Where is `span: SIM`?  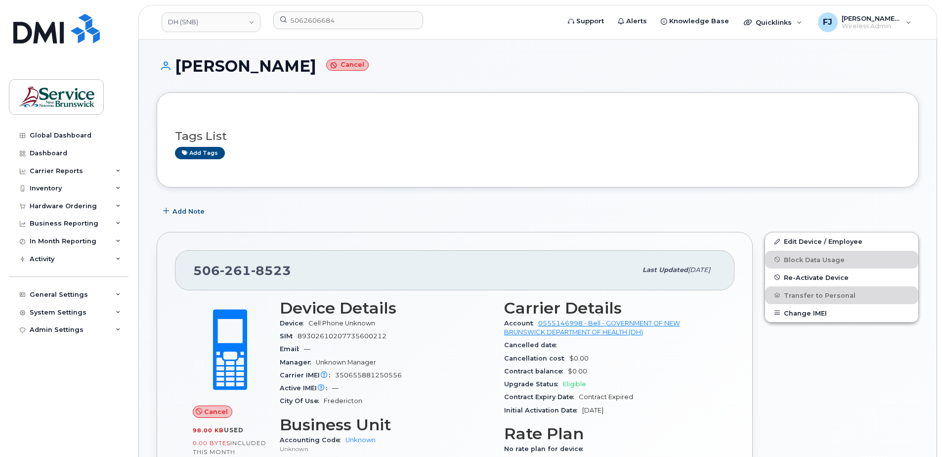
span: SIM is located at coordinates (289, 336).